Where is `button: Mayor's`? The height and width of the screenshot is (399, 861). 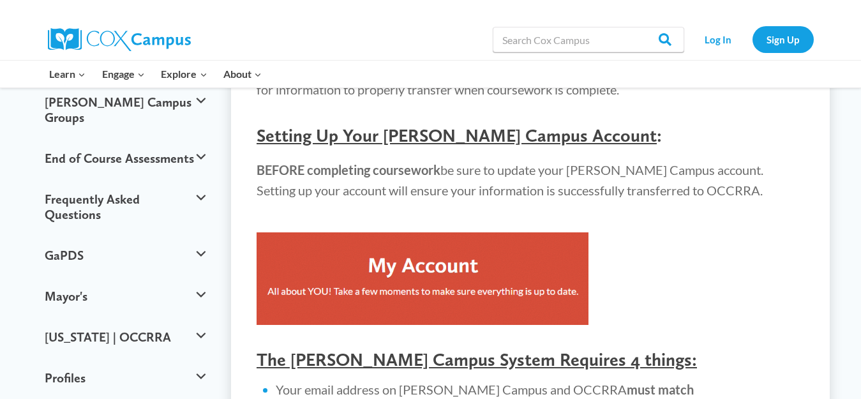
button: Mayor's is located at coordinates (125, 296).